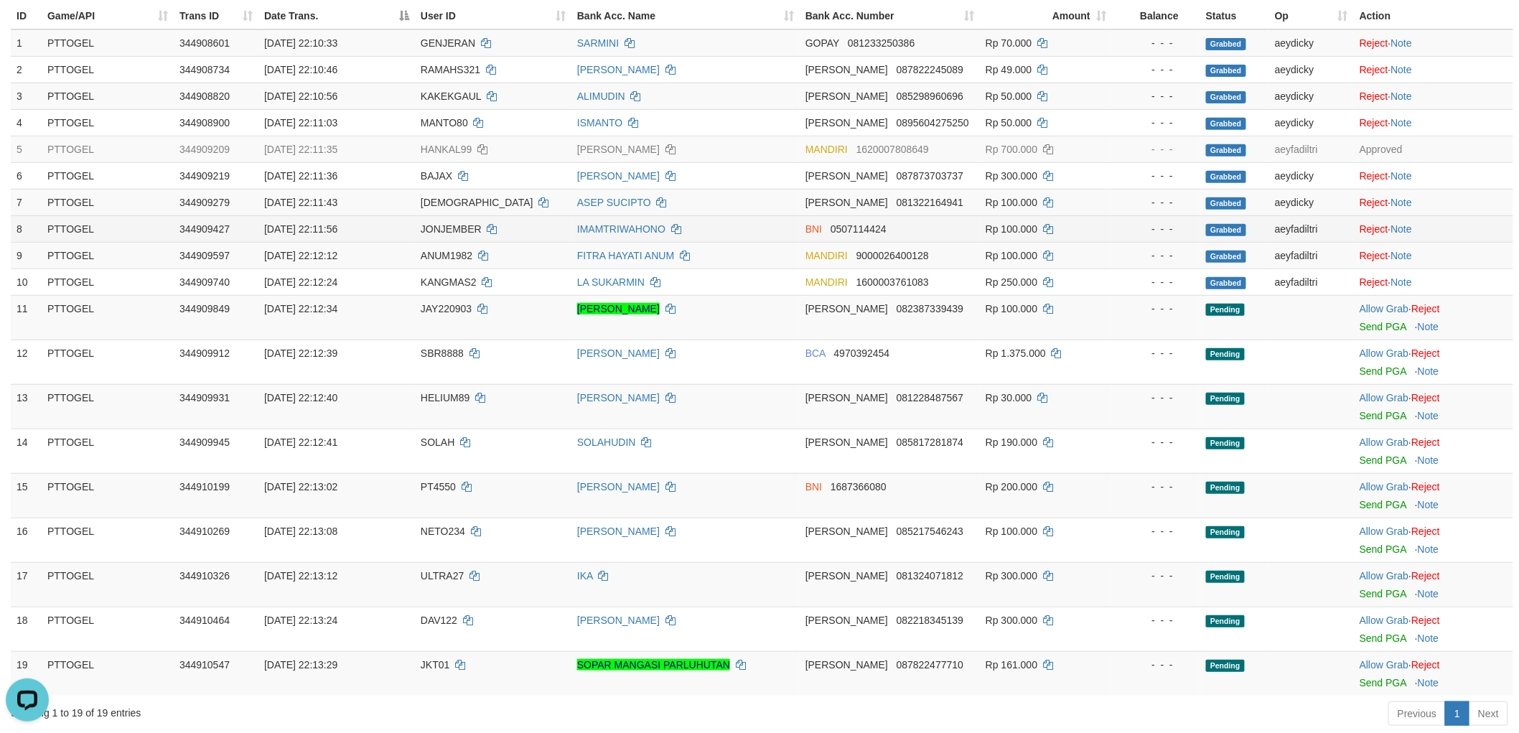 The width and height of the screenshot is (1519, 733). What do you see at coordinates (26, 362) in the screenshot?
I see `td: 12` at bounding box center [26, 362].